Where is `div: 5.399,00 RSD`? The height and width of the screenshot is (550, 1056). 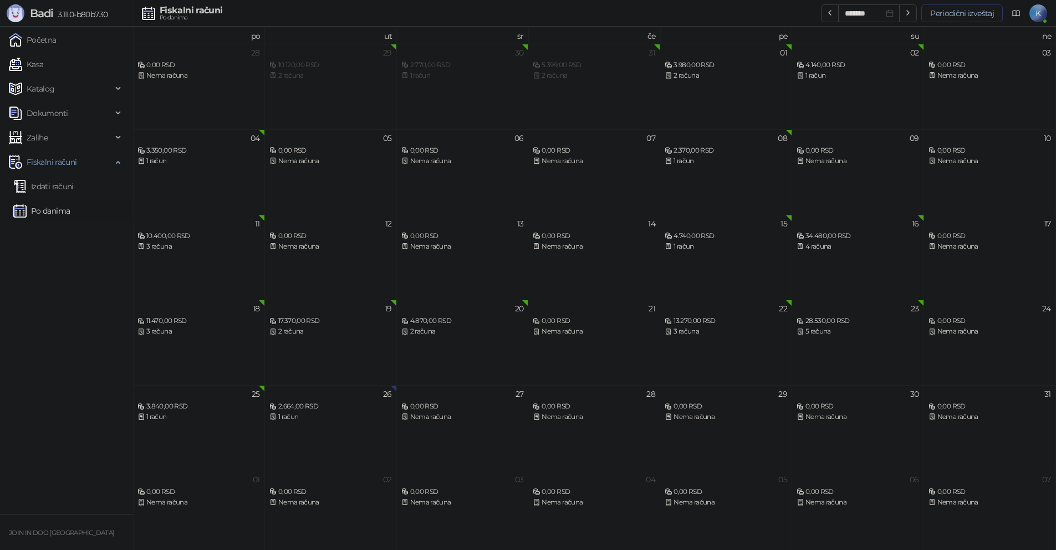
div: 5.399,00 RSD is located at coordinates (594, 65).